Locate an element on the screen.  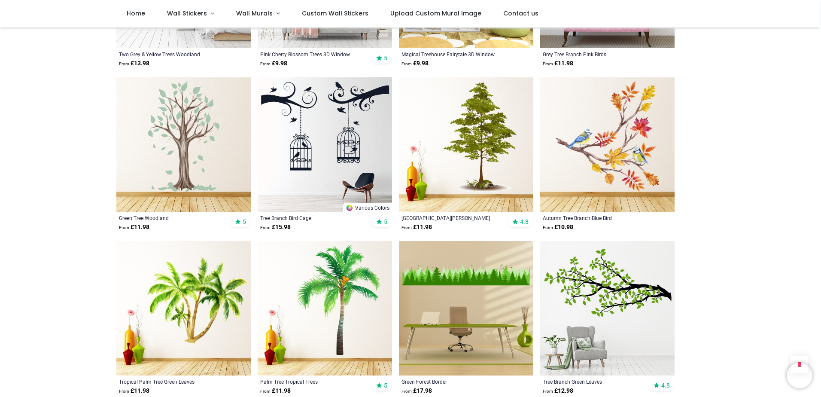
a: Green Tree Woodland is located at coordinates (170, 218).